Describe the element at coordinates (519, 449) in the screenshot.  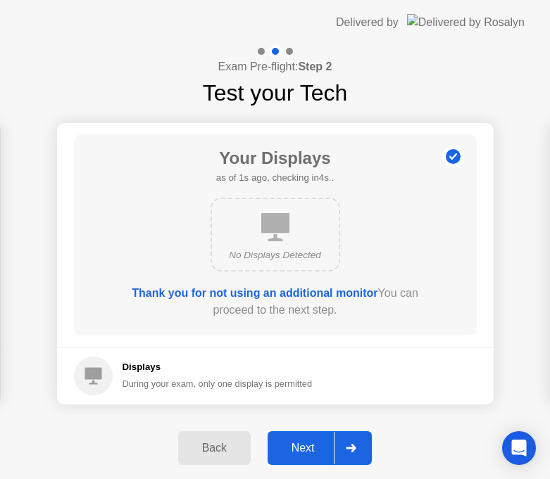
I see `div: Open Intercom Messenger` at that location.